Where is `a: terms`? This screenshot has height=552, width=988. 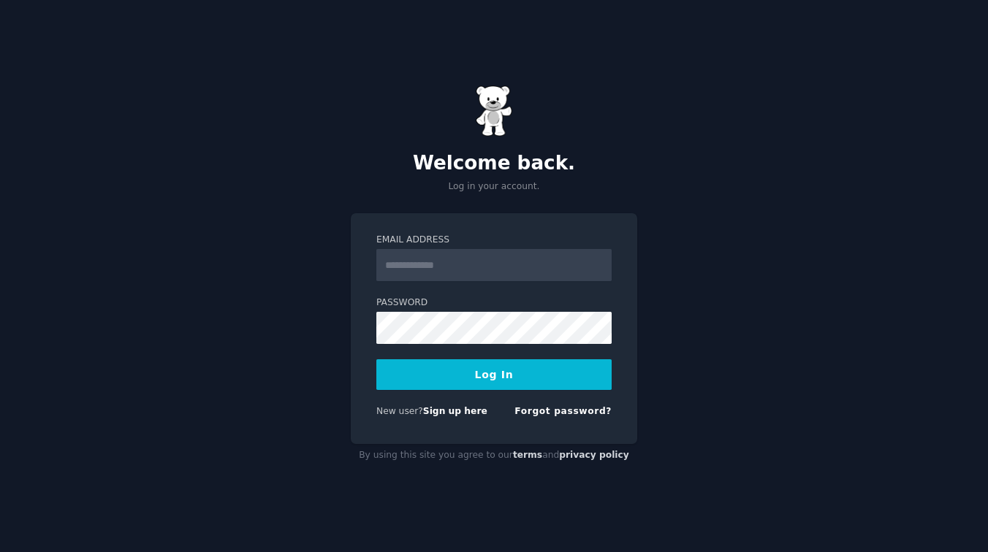
a: terms is located at coordinates (528, 455).